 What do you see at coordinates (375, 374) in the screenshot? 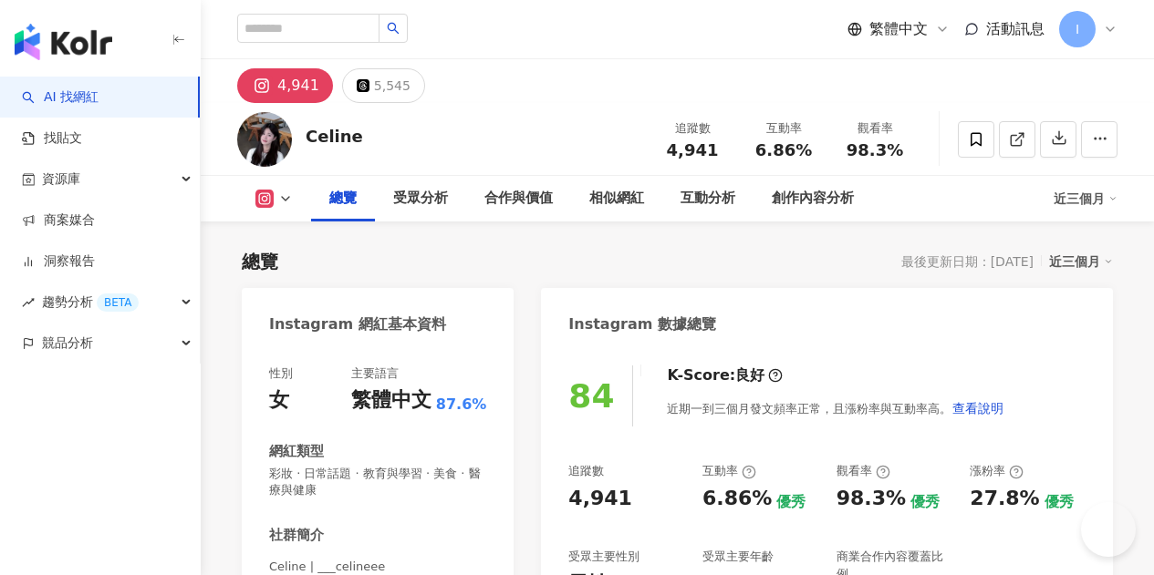
I see `div: 主要語言` at bounding box center [375, 374].